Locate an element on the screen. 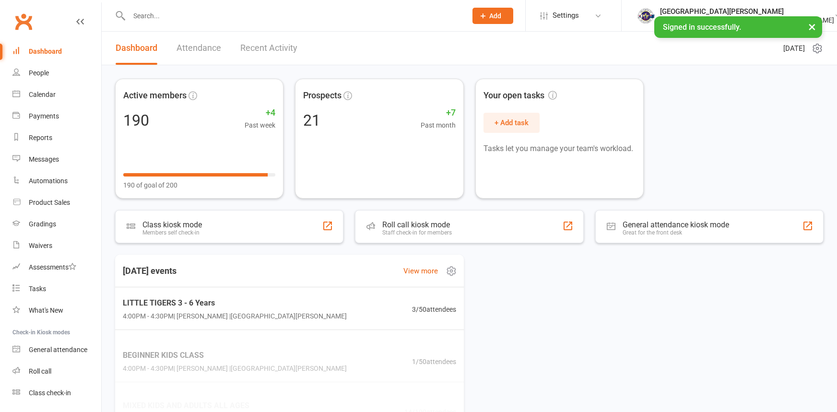 The height and width of the screenshot is (412, 837). span: Active members is located at coordinates (155, 95).